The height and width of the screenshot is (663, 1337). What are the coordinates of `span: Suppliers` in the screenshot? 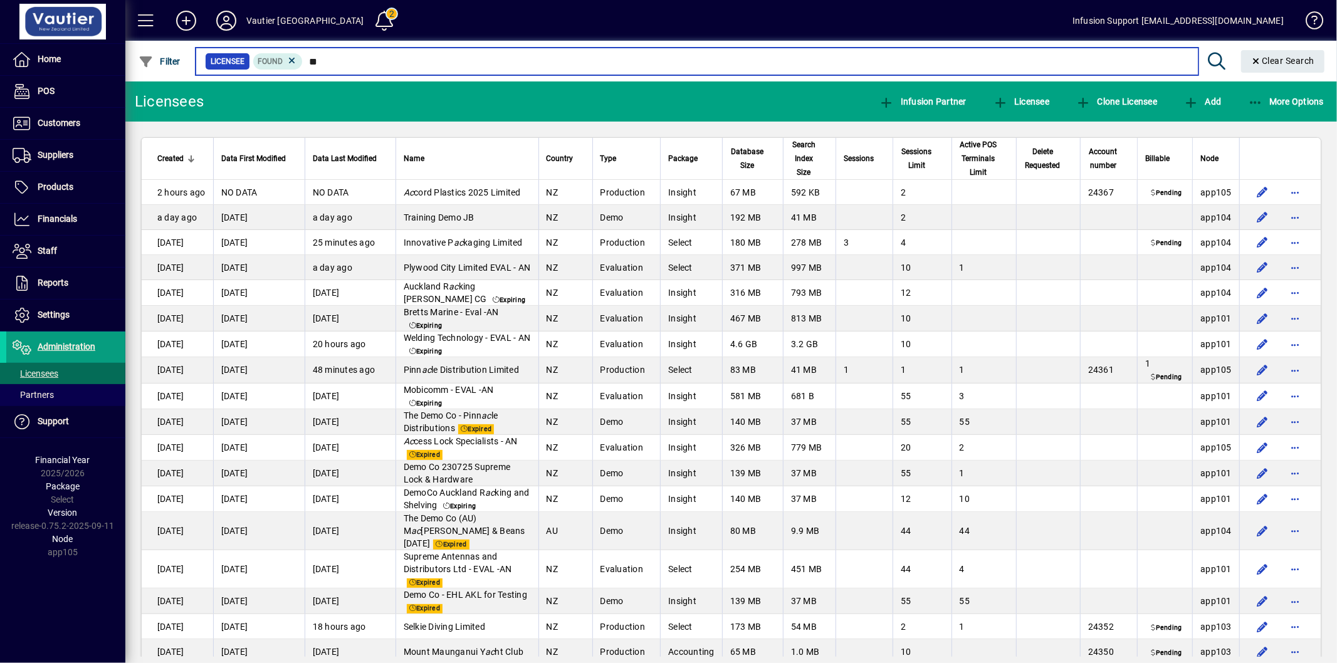 It's located at (55, 155).